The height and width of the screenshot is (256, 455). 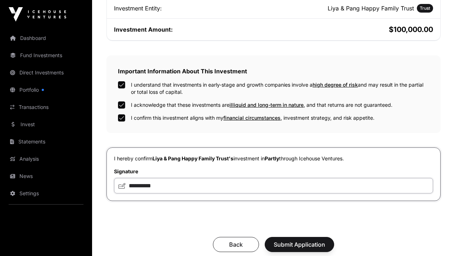 What do you see at coordinates (437, 239) in the screenshot?
I see `div: 聊天小组件` at bounding box center [437, 239].